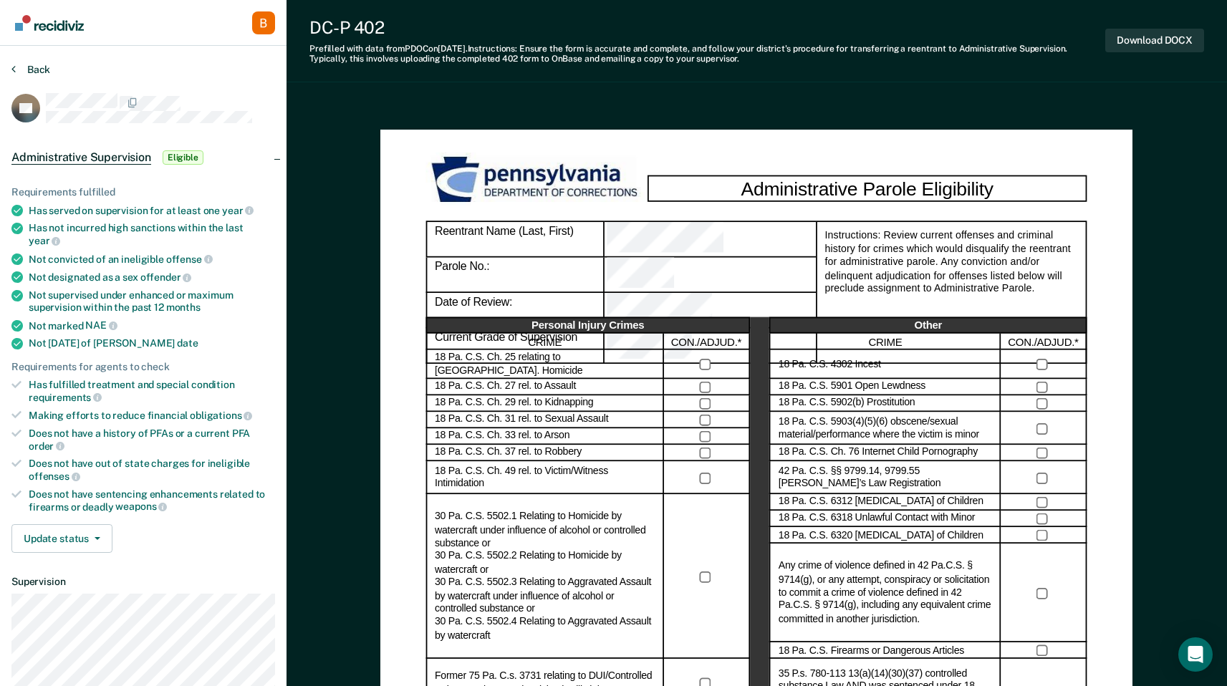 Image resolution: width=1227 pixels, height=686 pixels. Describe the element at coordinates (508, 453) in the screenshot. I see `label: 18 Pa. C.S. Ch. 37 rel. to Robbery` at that location.